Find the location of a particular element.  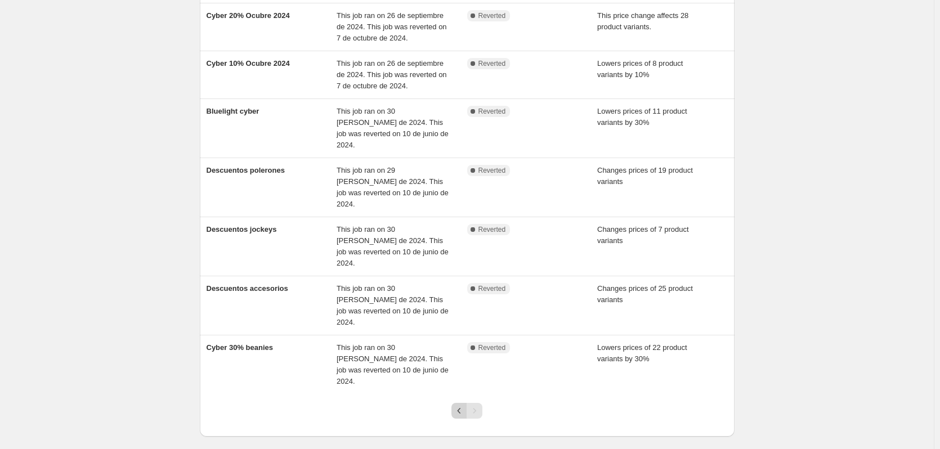

span: Changes prices of 19 product variants is located at coordinates (645, 176).